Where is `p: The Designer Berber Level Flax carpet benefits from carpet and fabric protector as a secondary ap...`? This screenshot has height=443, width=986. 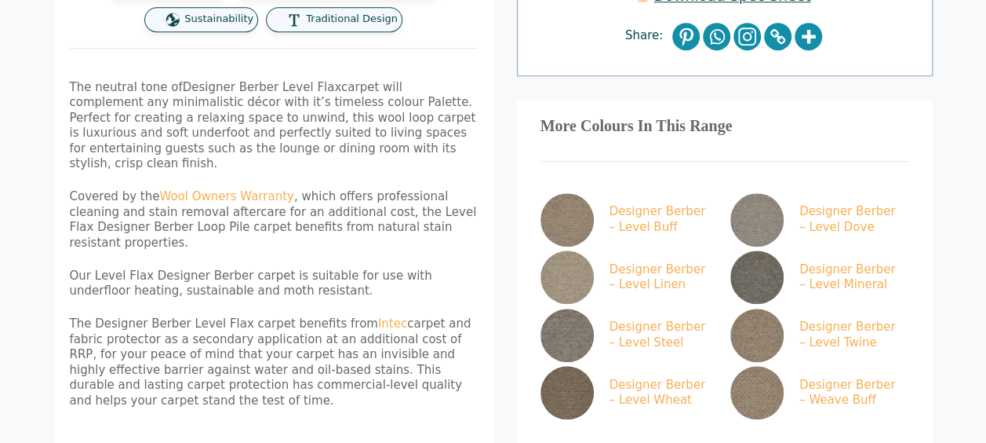 p: The Designer Berber Level Flax carpet benefits from carpet and fabric protector as a secondary ap... is located at coordinates (274, 362).